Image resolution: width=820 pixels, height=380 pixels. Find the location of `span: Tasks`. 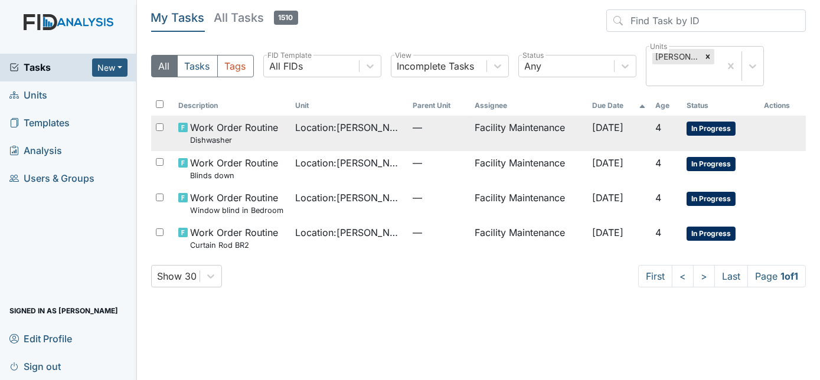

span: Tasks is located at coordinates (51, 67).